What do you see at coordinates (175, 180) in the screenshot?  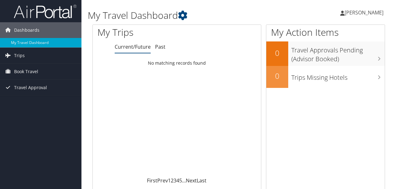 I see `a: 3` at bounding box center [175, 180].